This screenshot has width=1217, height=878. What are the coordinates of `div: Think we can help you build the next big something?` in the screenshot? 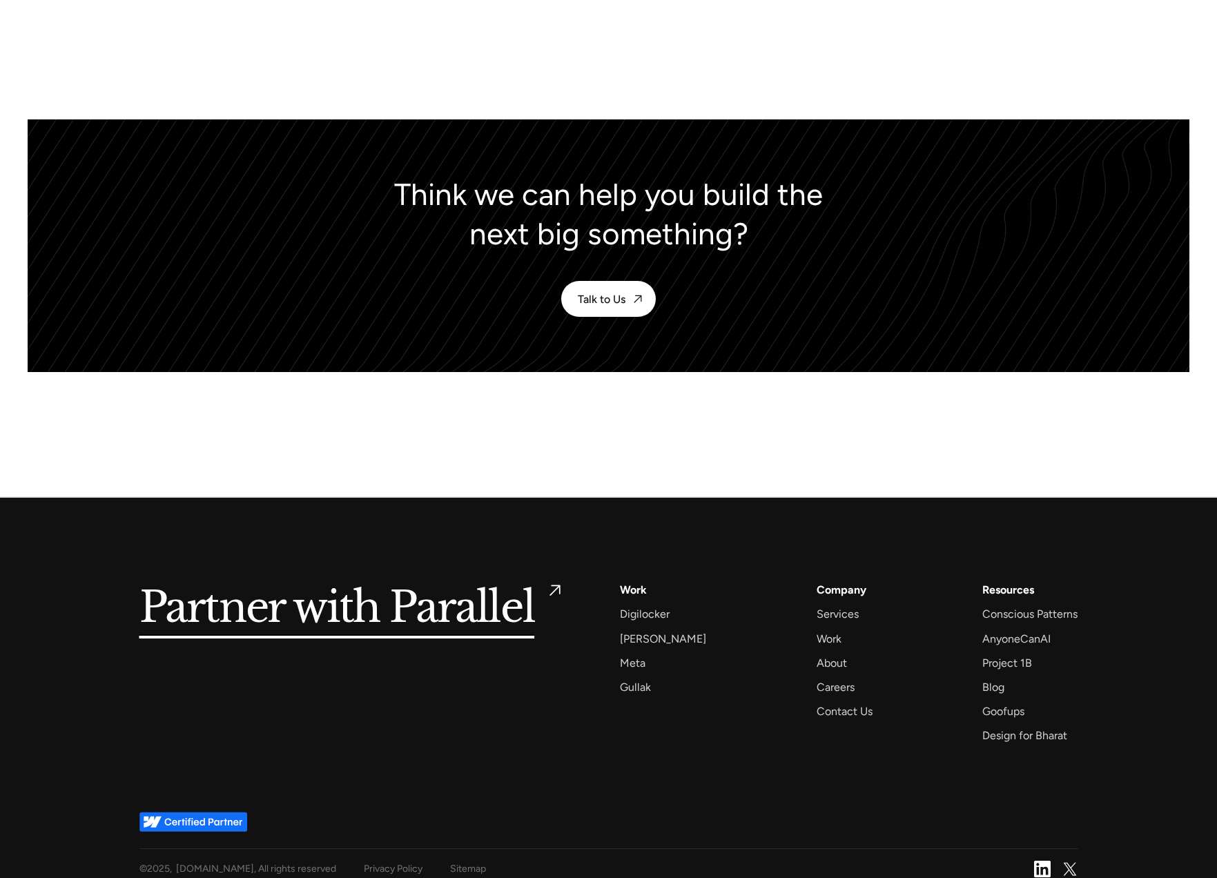 It's located at (609, 214).